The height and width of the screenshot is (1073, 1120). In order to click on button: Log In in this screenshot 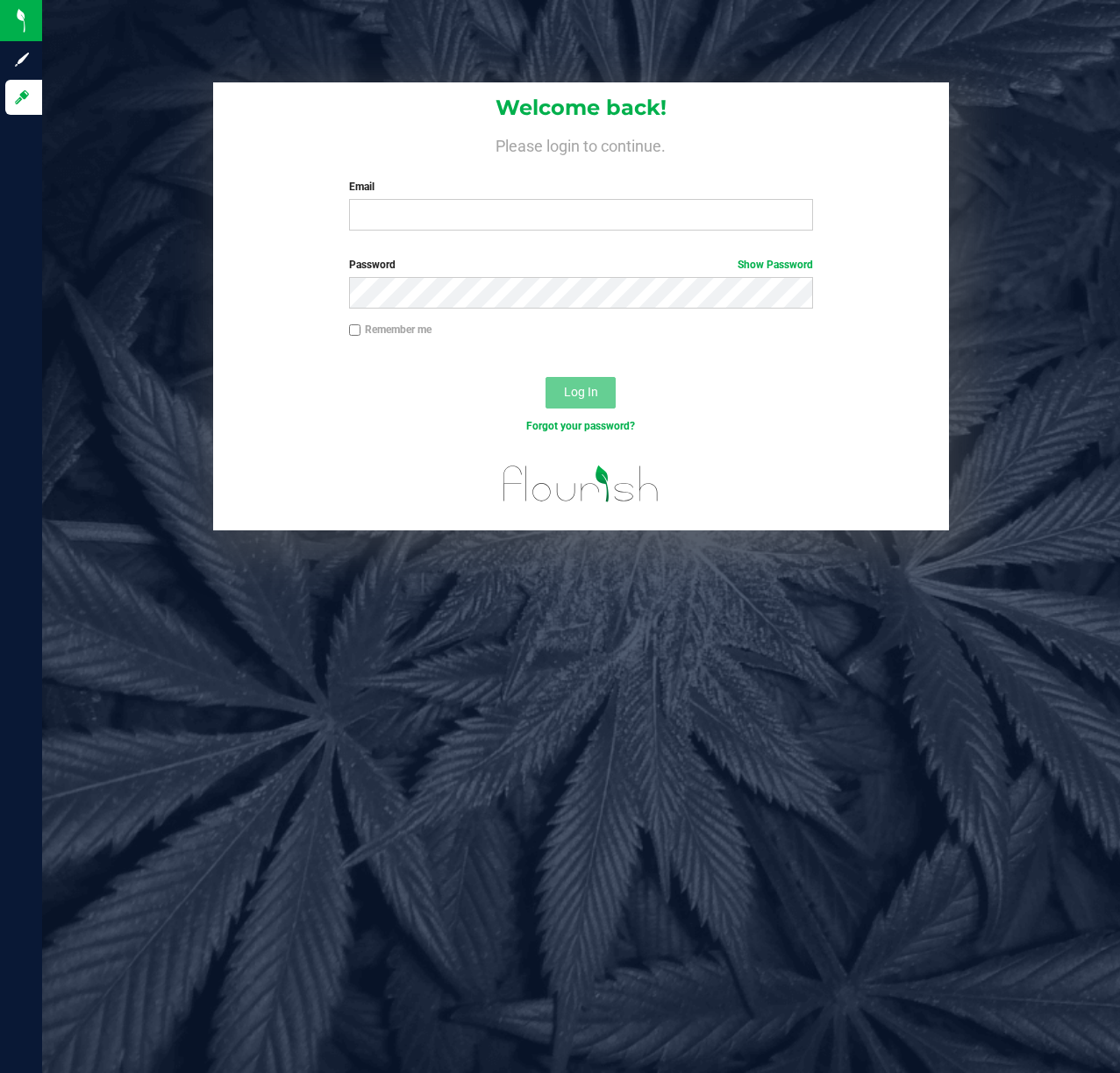, I will do `click(581, 393)`.